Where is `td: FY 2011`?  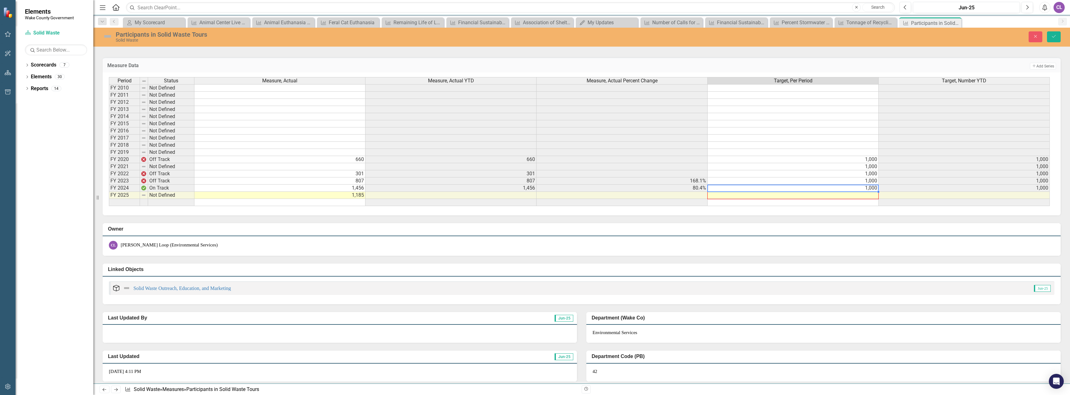
td: FY 2011 is located at coordinates (124, 95).